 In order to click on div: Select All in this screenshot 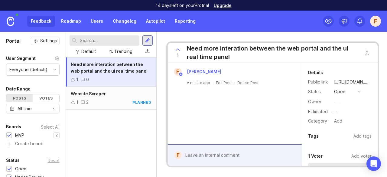, I will do `click(50, 127)`.